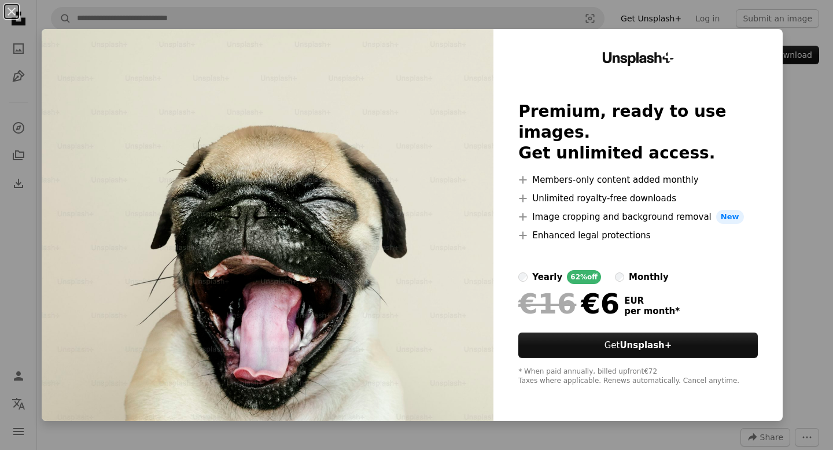 The image size is (833, 450). Describe the element at coordinates (638, 180) in the screenshot. I see `li: Members-only content added monthly` at that location.